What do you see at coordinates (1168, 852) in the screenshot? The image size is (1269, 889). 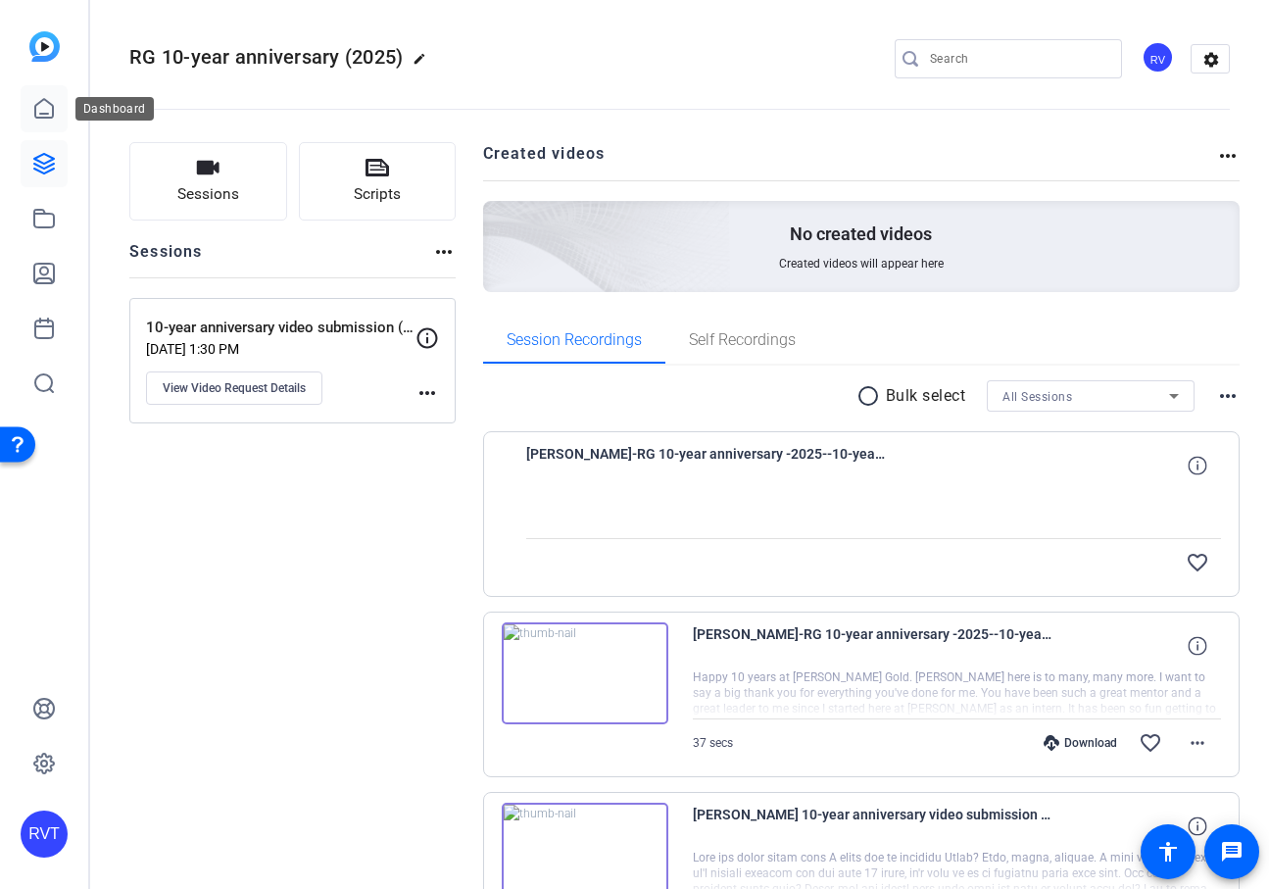 I see `mat-icon: accessibility` at bounding box center [1168, 852].